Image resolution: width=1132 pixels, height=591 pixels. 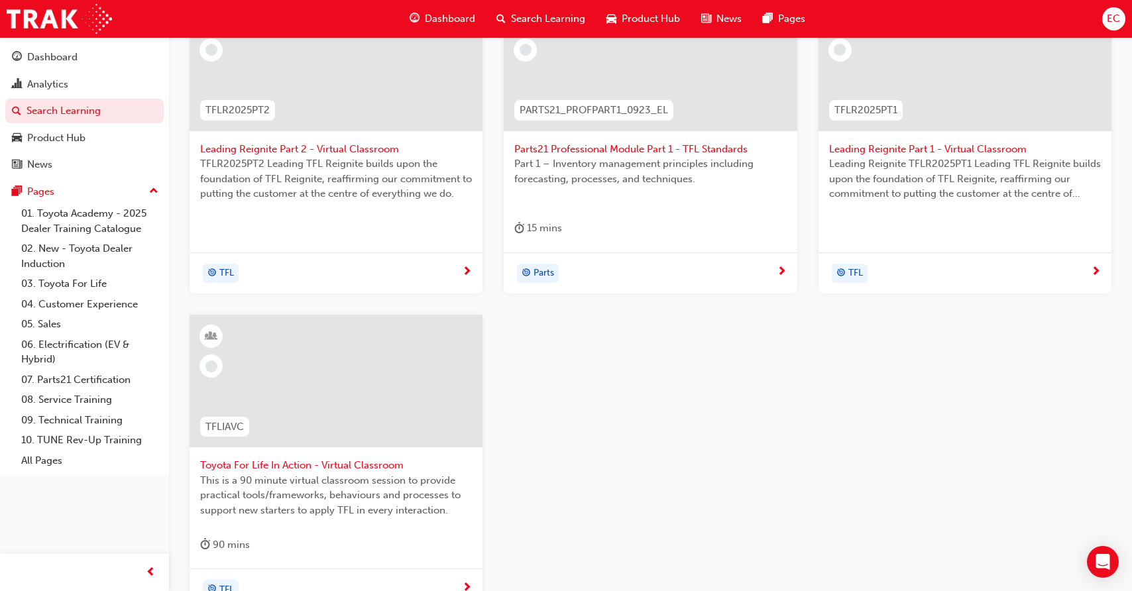 I want to click on span: up-icon, so click(x=154, y=192).